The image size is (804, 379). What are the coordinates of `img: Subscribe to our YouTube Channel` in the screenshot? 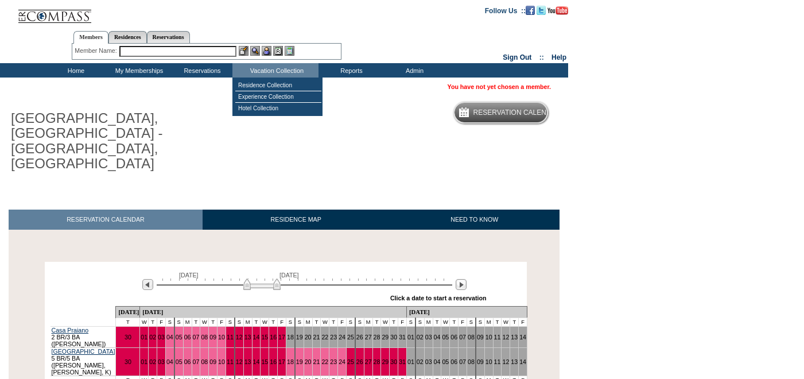 It's located at (558, 10).